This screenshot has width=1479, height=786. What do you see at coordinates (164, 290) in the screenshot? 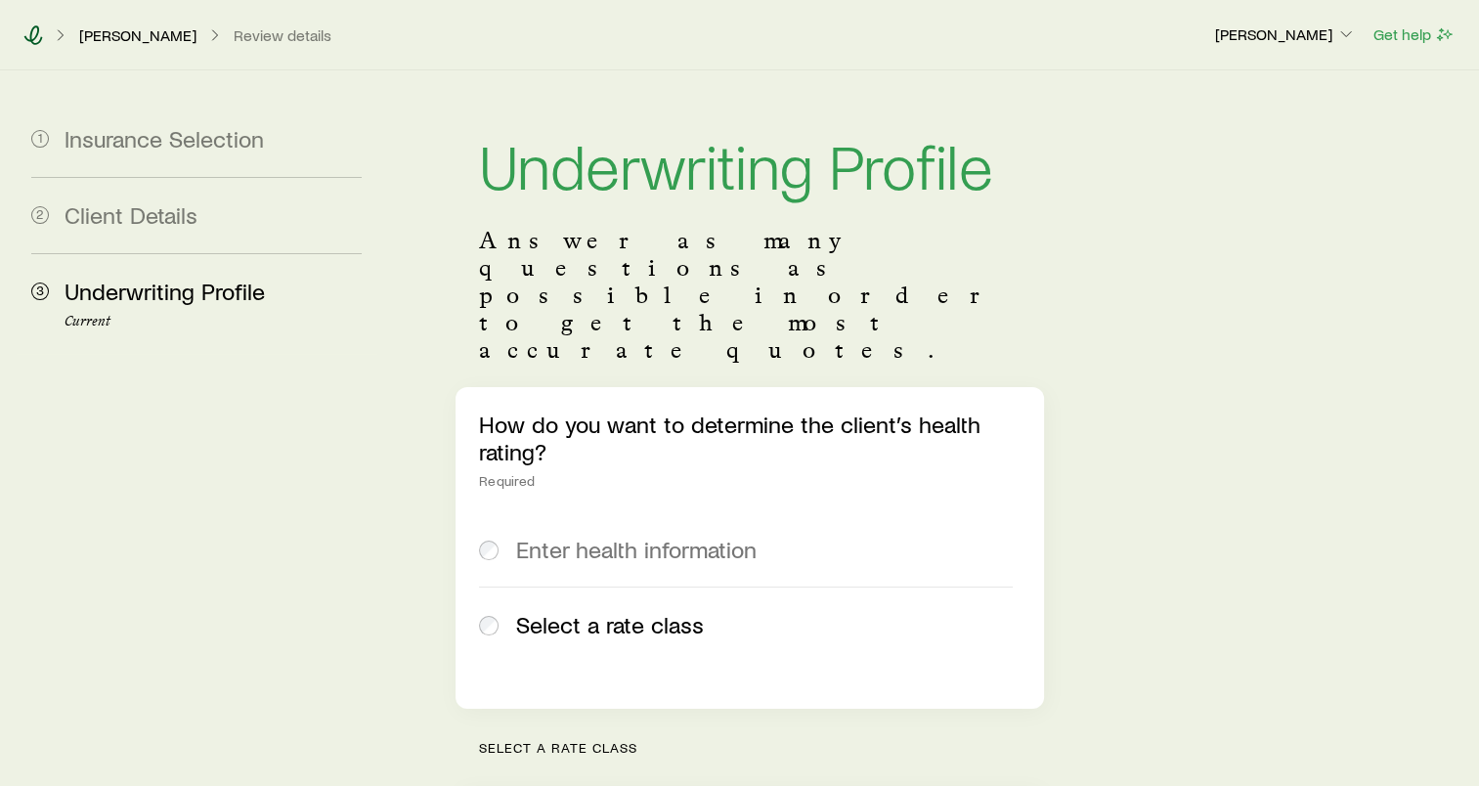
I see `span: Underwriting Profile` at bounding box center [164, 290].